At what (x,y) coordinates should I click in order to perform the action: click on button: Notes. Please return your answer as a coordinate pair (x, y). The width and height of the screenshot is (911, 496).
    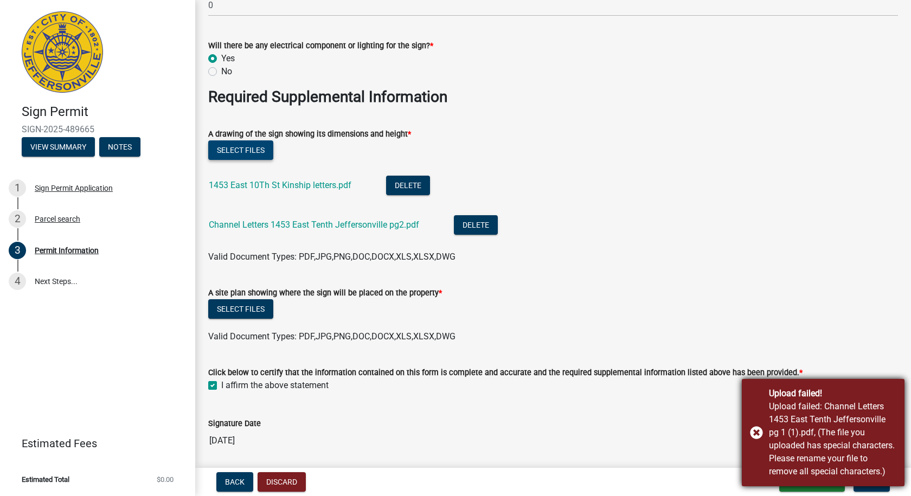
    Looking at the image, I should click on (120, 147).